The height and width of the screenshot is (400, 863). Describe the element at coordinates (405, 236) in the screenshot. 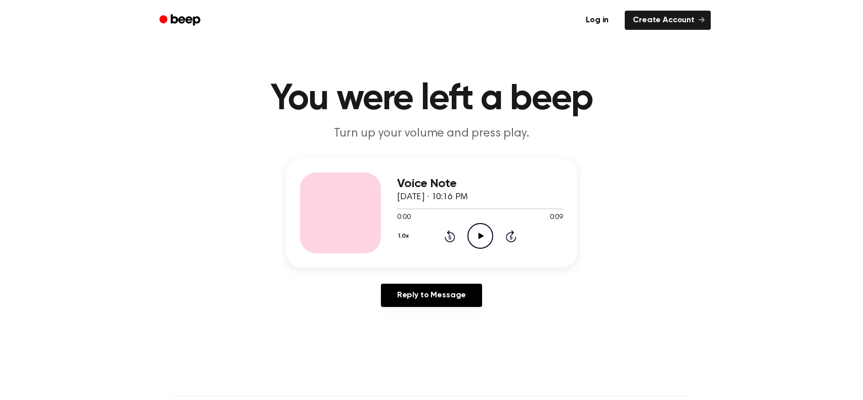

I see `button: 1.0x` at that location.